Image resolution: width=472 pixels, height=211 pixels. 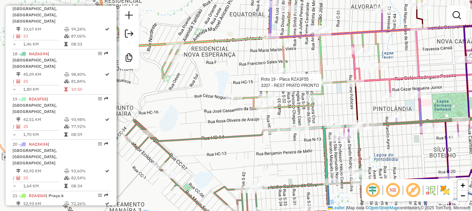 What do you see at coordinates (88, 178) in the screenshot?
I see `td: 82,54%` at bounding box center [88, 178].